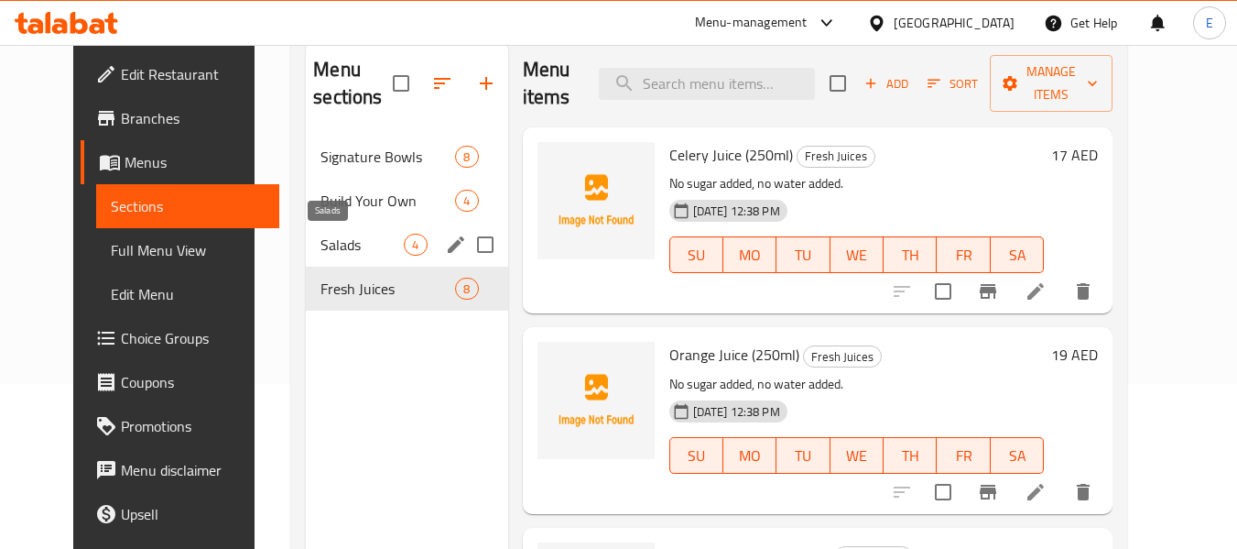 This screenshot has width=1237, height=549. I want to click on span: E, so click(1210, 23).